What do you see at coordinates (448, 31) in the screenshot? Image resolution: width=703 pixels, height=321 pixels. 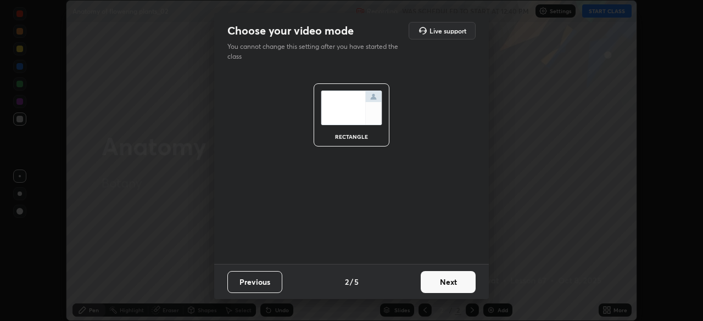 I see `h5: Live support` at bounding box center [448, 31].